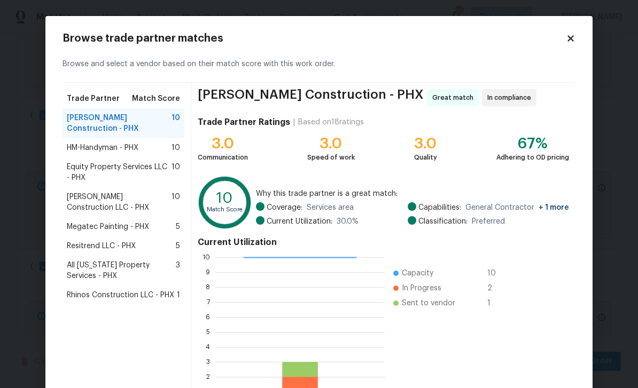 The image size is (638, 388). Describe the element at coordinates (208, 377) in the screenshot. I see `text: 2` at that location.